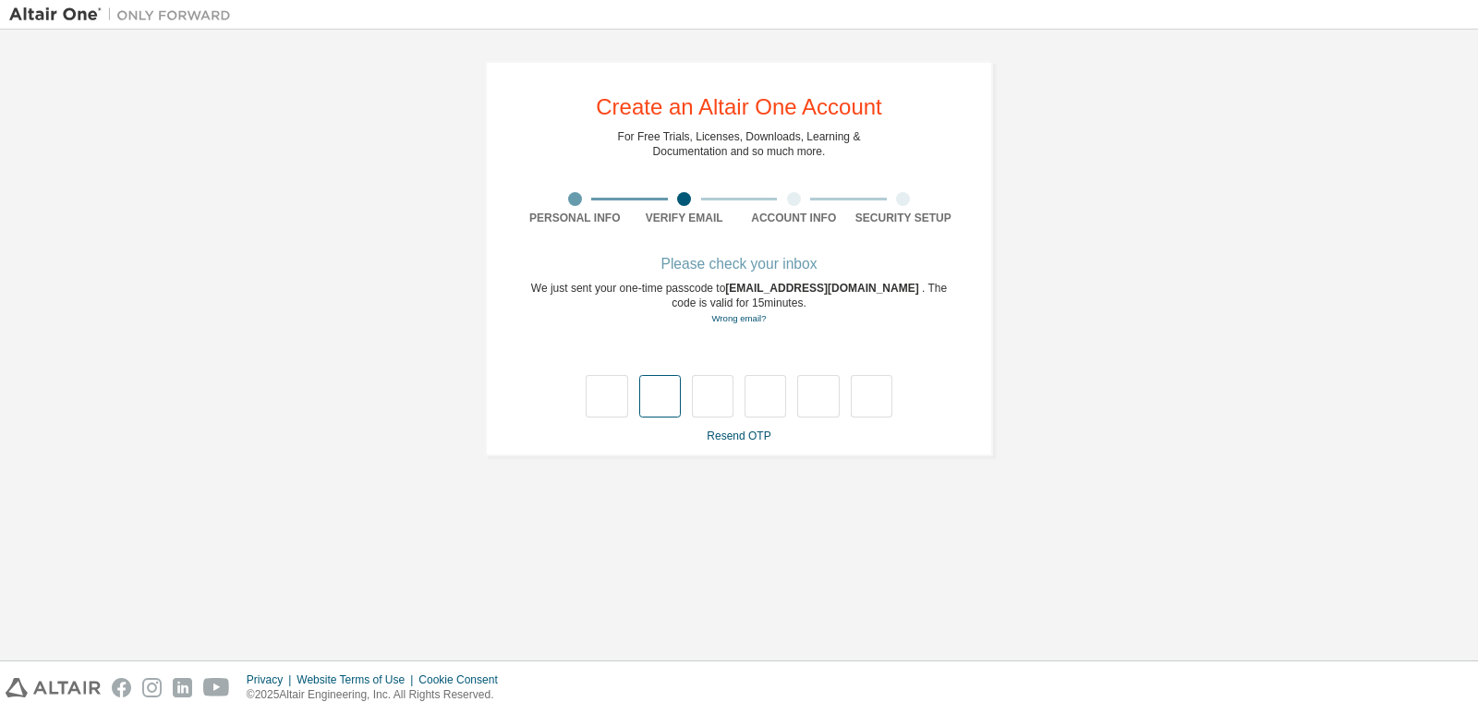 The image size is (1478, 714). Describe the element at coordinates (216, 687) in the screenshot. I see `img: youtube.svg` at that location.